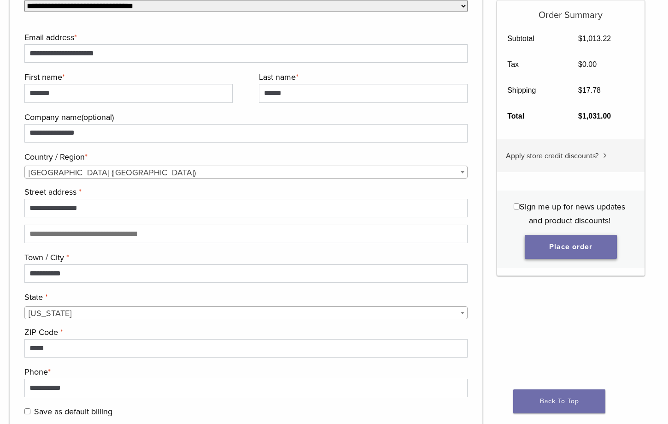  What do you see at coordinates (245, 332) in the screenshot?
I see `label: ZIP Code` at bounding box center [245, 332].